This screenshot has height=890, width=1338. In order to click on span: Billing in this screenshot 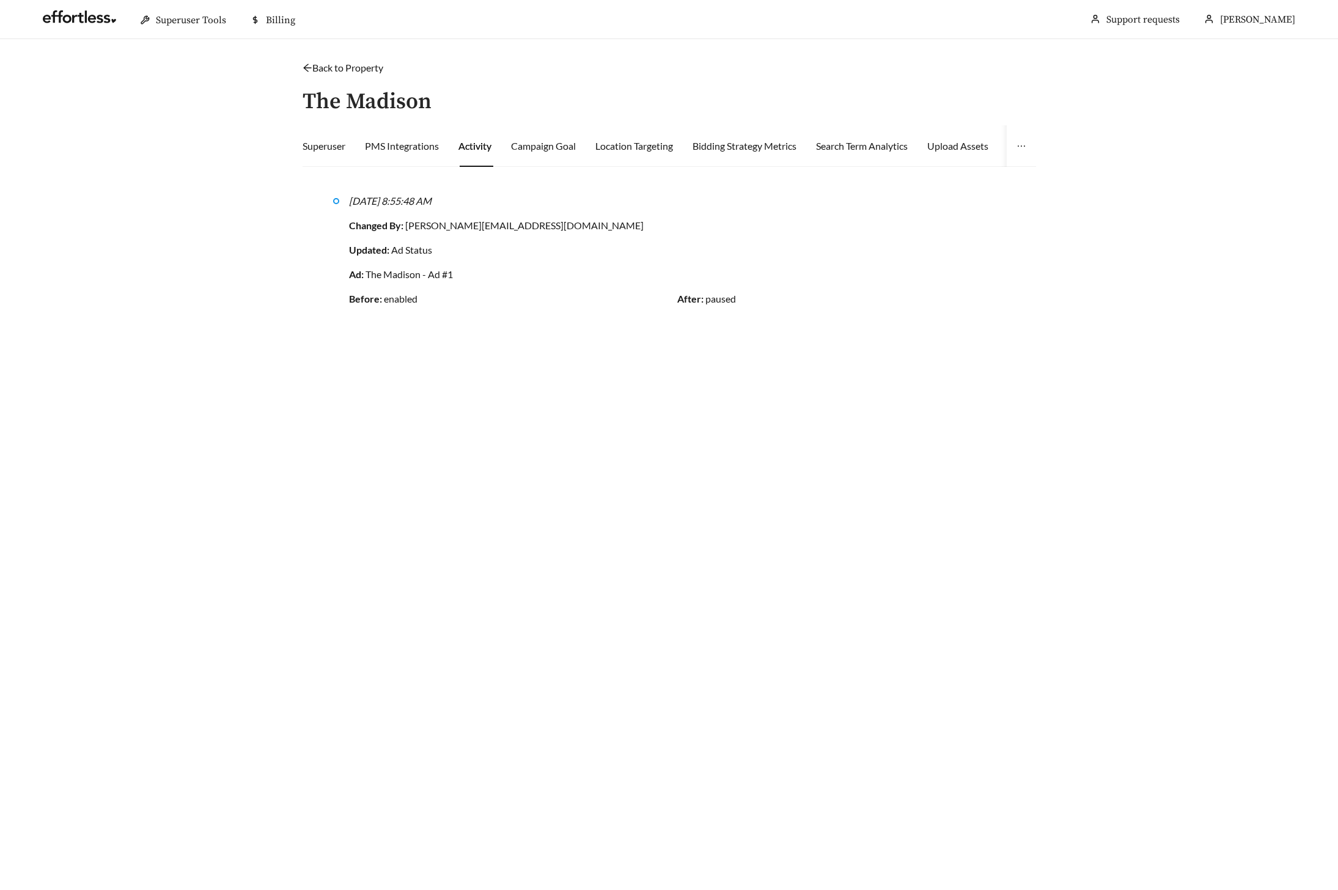, I will do `click(281, 20)`.